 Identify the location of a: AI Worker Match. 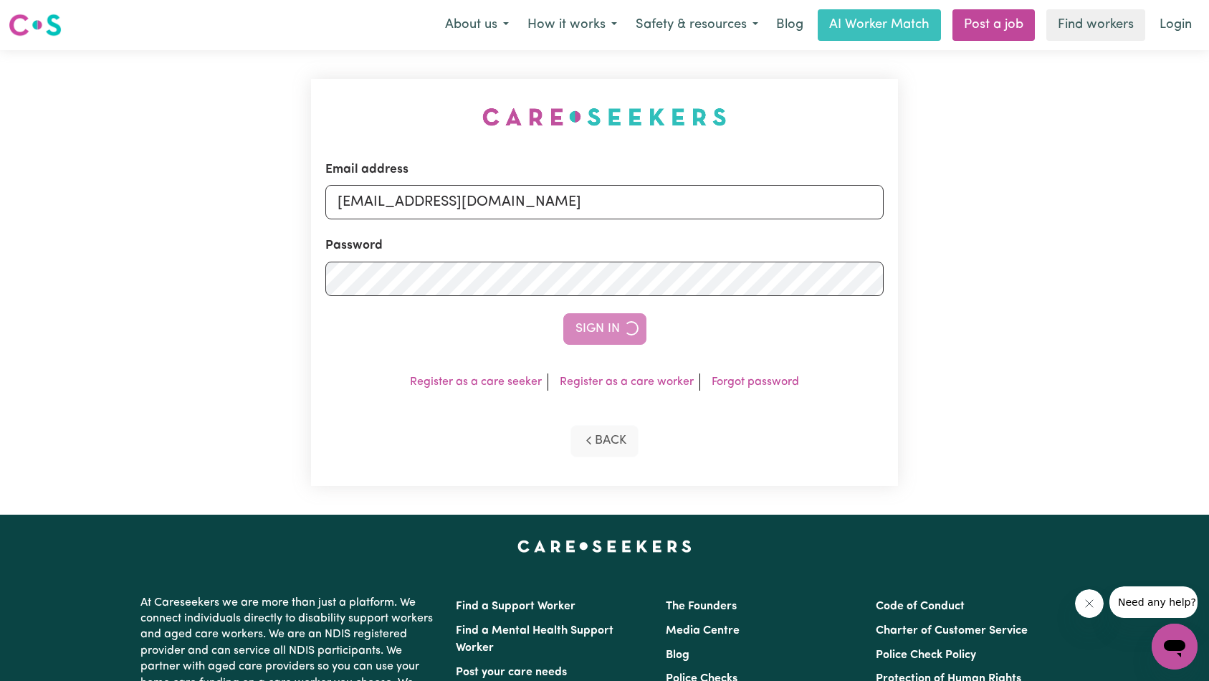
(879, 25).